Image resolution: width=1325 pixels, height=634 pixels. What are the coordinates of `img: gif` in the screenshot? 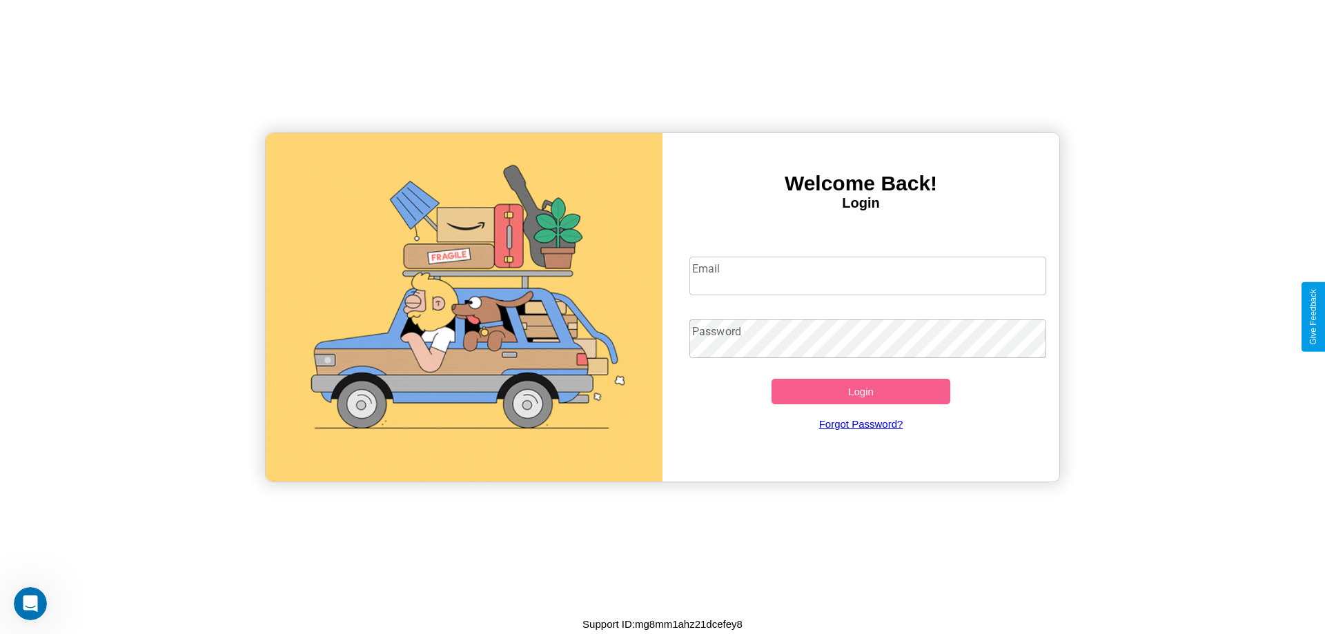 It's located at (464, 307).